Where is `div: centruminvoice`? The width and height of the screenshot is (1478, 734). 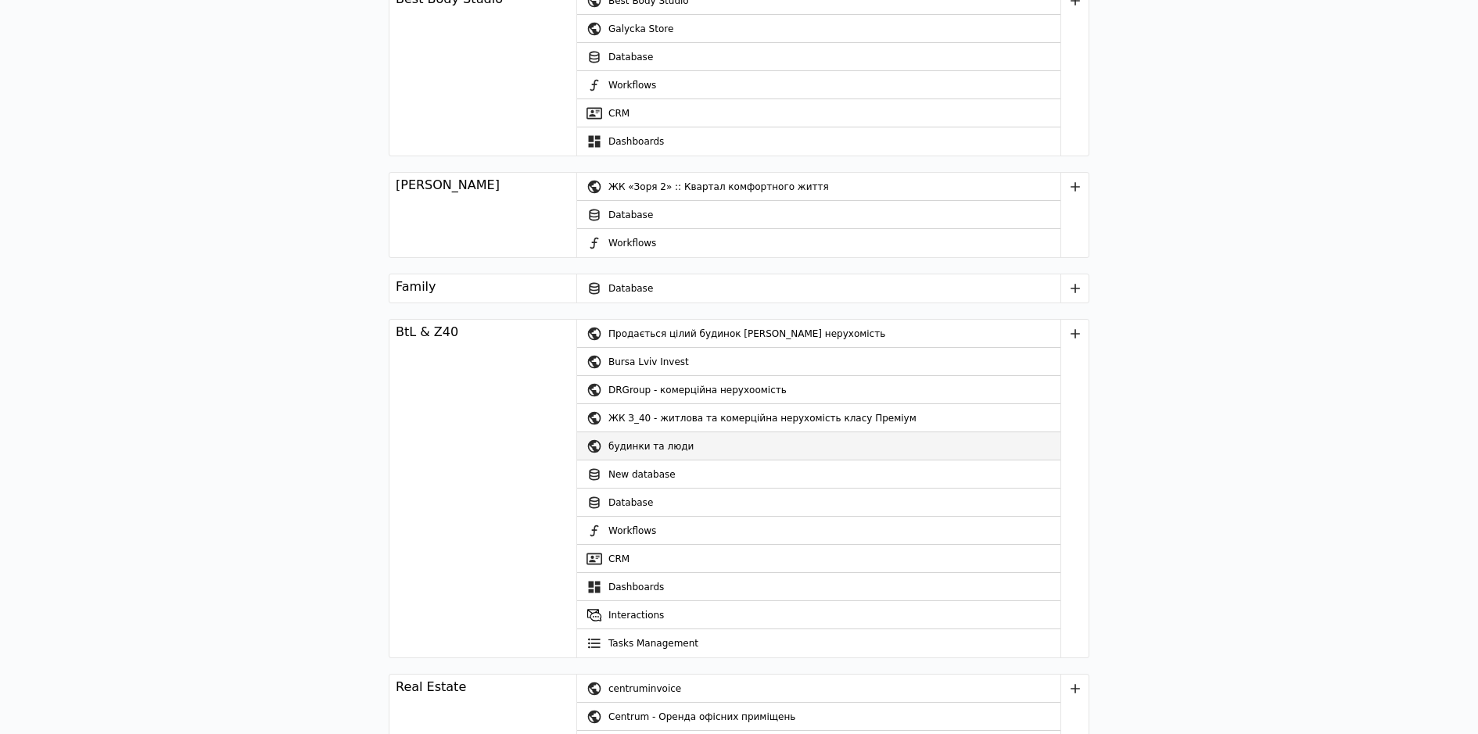 div: centruminvoice is located at coordinates (835, 689).